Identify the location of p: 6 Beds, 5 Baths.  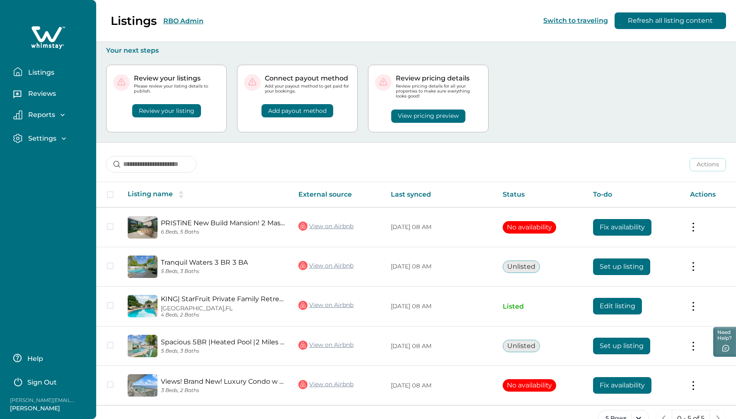
(223, 232).